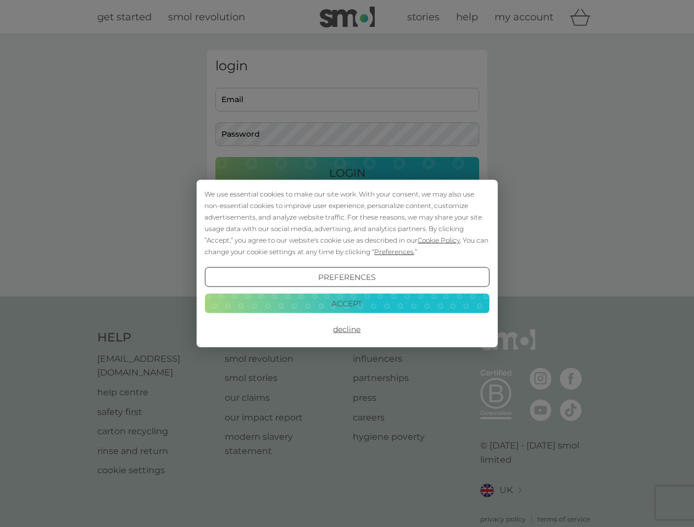 The image size is (694, 527). What do you see at coordinates (347, 264) in the screenshot?
I see `div: Cookie Consent Prompt` at bounding box center [347, 264].